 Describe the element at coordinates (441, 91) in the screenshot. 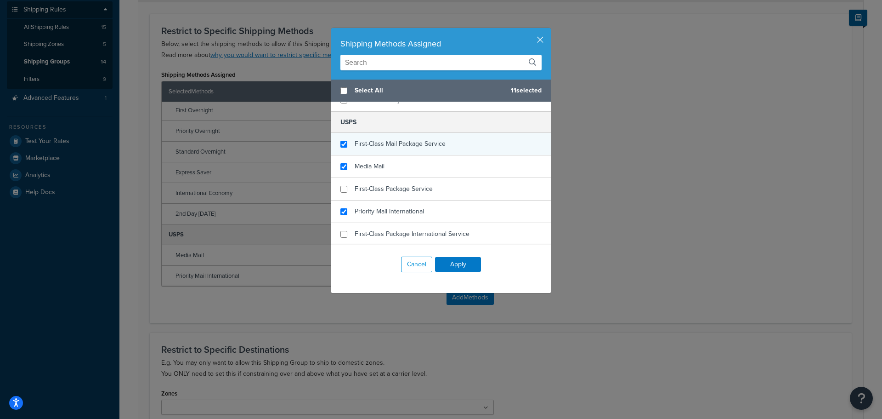

I see `div: 11 selected` at that location.